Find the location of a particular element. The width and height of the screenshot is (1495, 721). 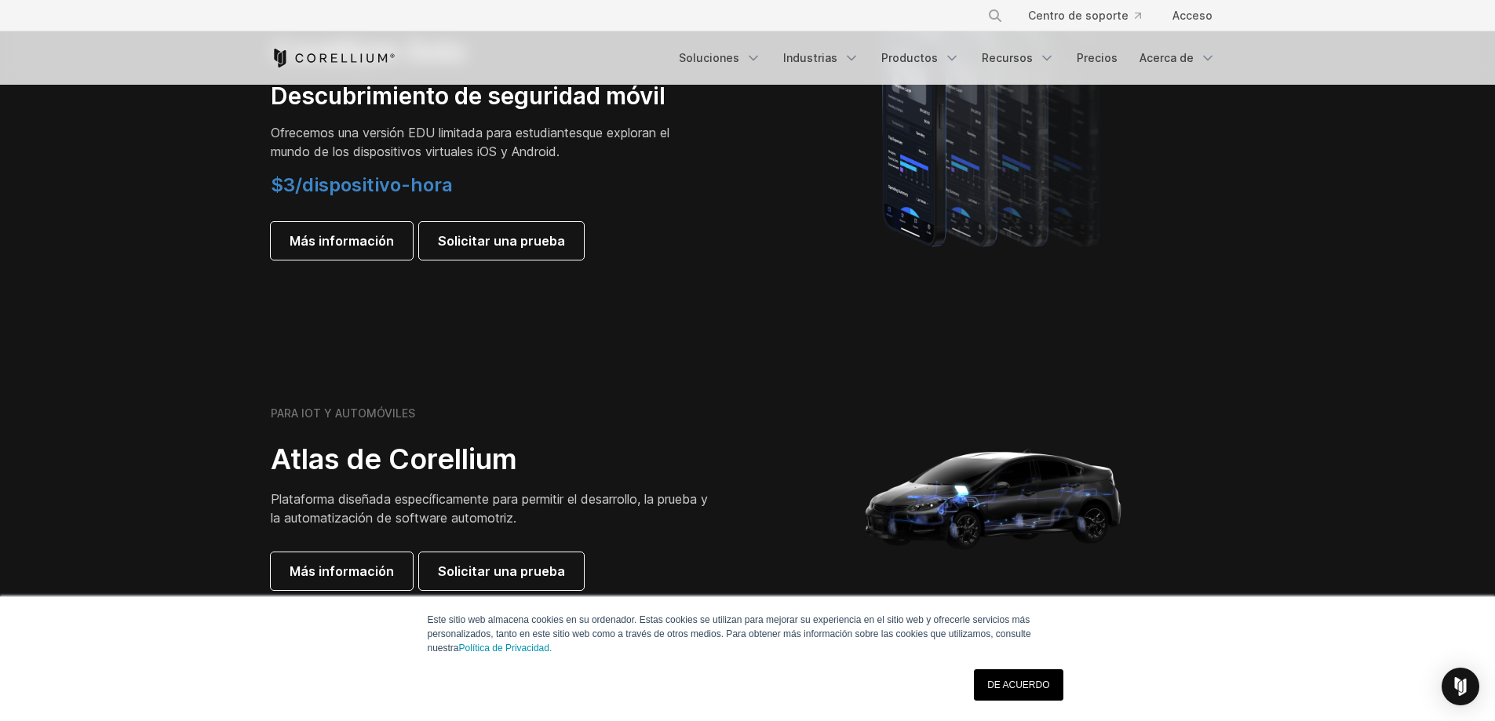

font: PARA IOT Y AUTOMÓVILES is located at coordinates (343, 413).